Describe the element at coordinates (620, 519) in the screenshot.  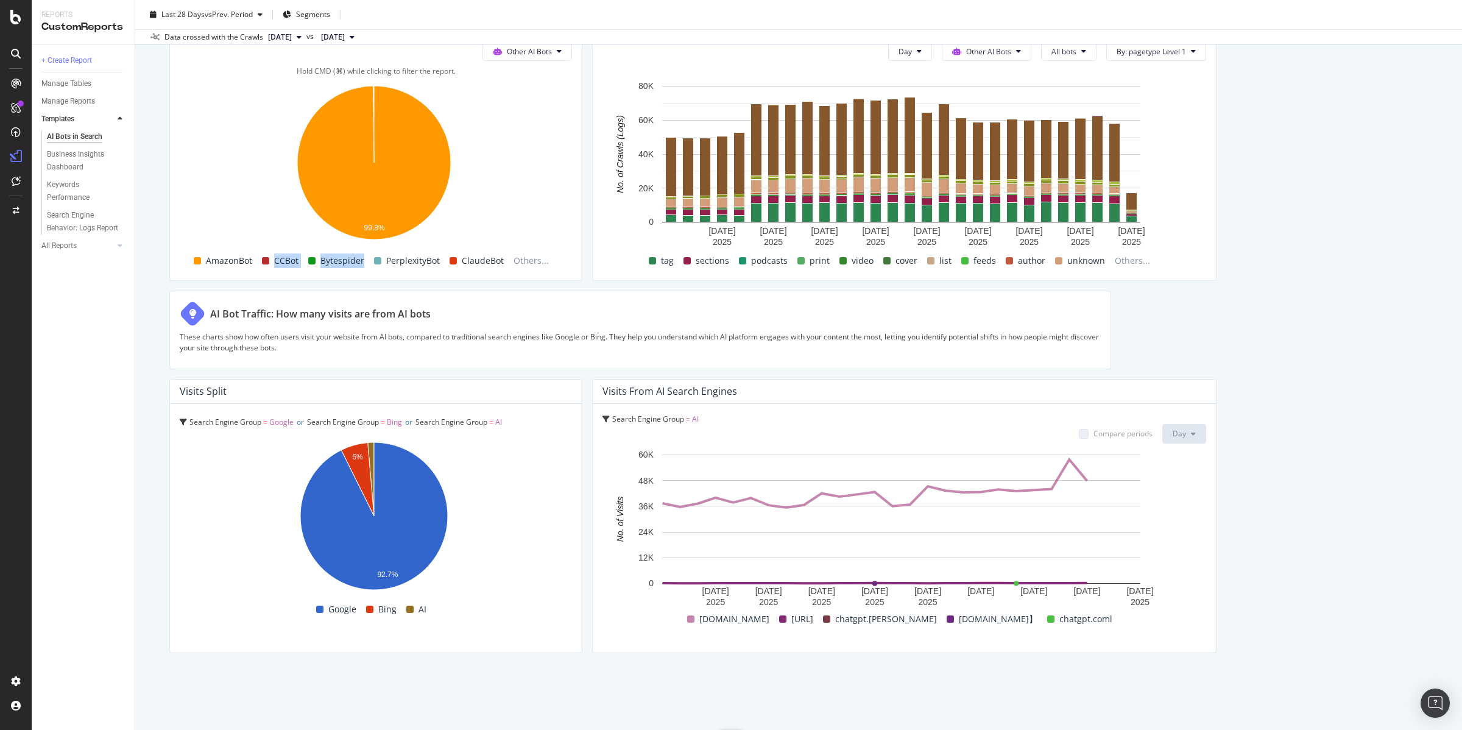
I see `text: No. of Visits` at that location.